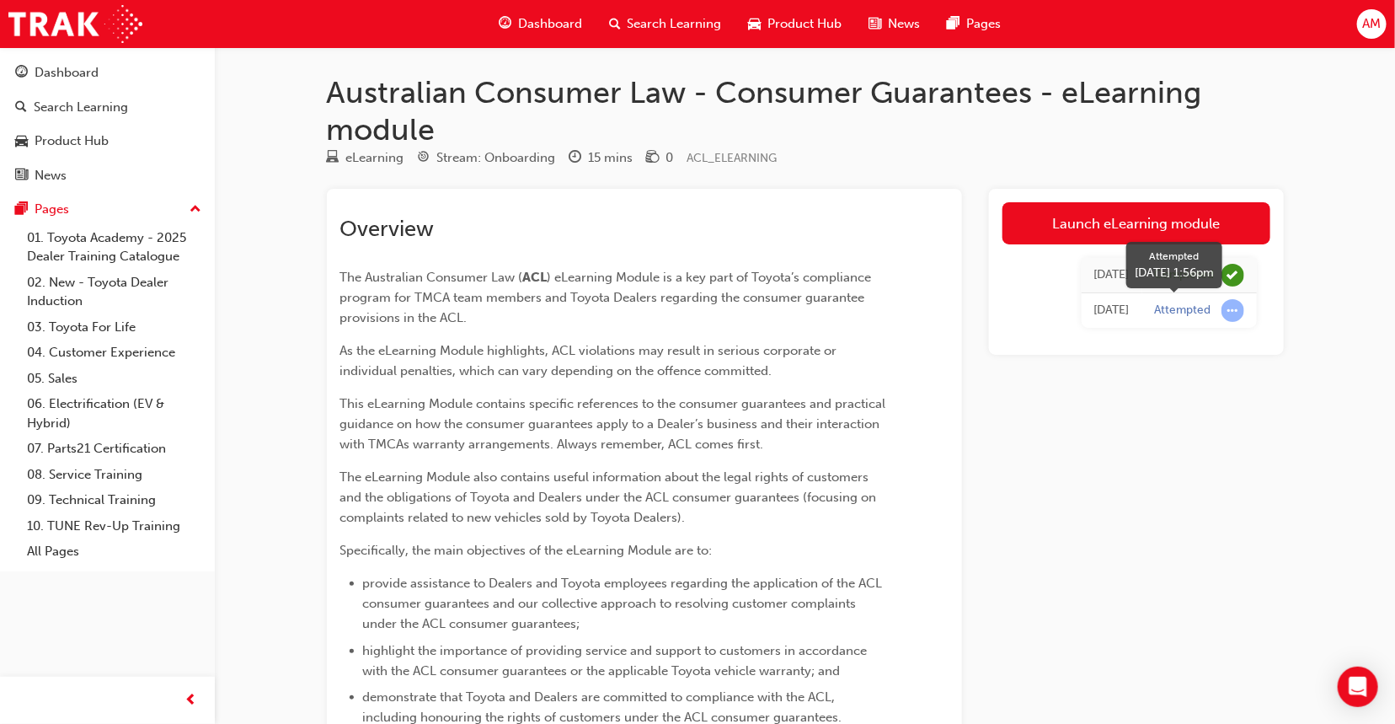  Describe the element at coordinates (114, 327) in the screenshot. I see `a: 03. Toyota For Life` at that location.